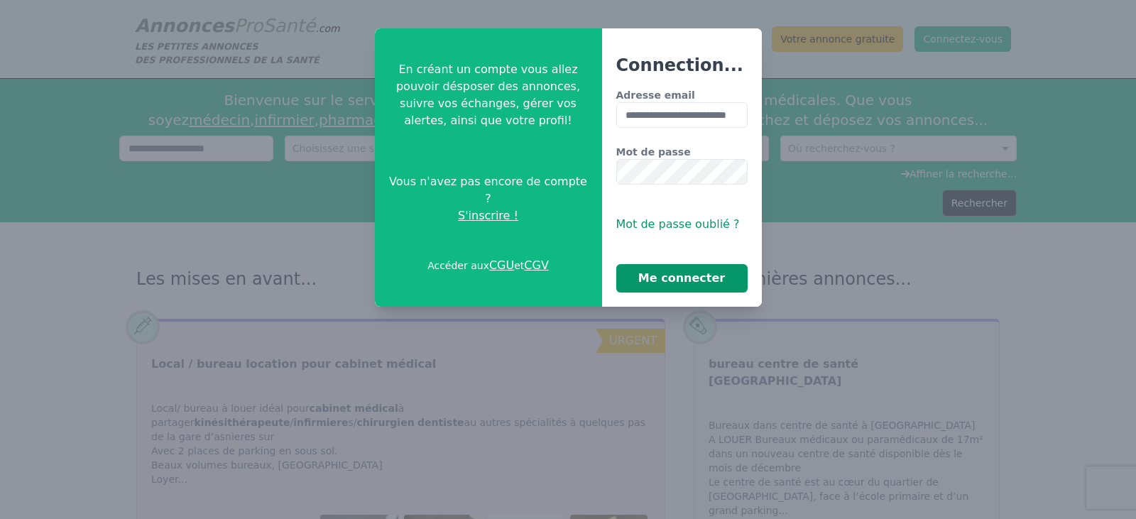  I want to click on button: Me connecter, so click(681, 278).